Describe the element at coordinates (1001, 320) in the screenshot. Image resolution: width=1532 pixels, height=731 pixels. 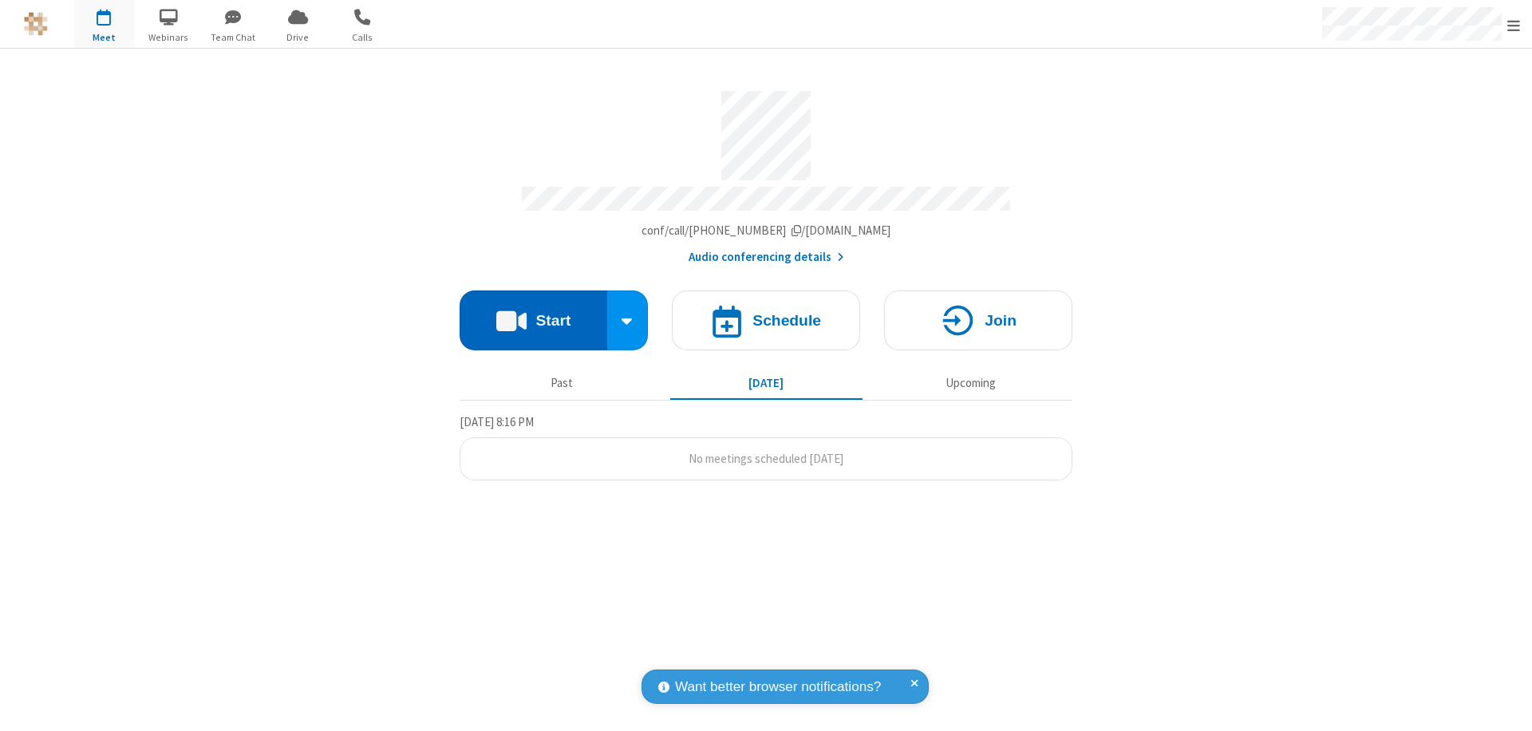
I see `h4: Join` at that location.